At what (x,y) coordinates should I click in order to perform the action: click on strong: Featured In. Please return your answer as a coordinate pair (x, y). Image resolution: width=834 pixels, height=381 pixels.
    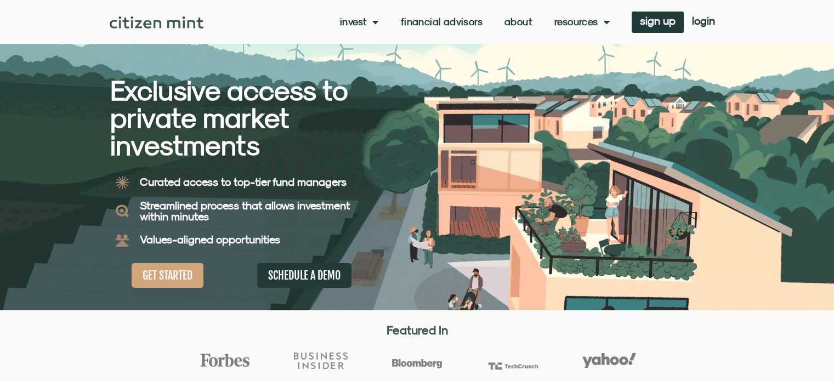
    Looking at the image, I should click on (417, 330).